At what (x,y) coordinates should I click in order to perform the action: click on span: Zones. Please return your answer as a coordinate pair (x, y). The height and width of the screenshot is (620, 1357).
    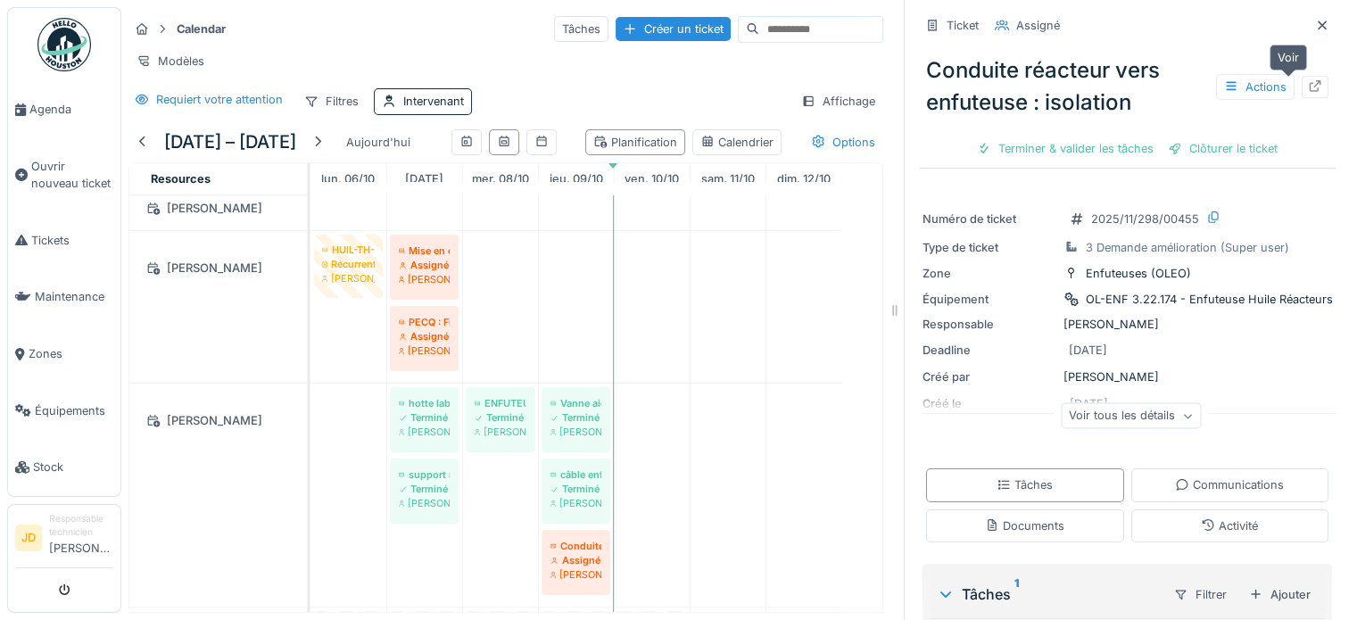
    Looking at the image, I should click on (70, 353).